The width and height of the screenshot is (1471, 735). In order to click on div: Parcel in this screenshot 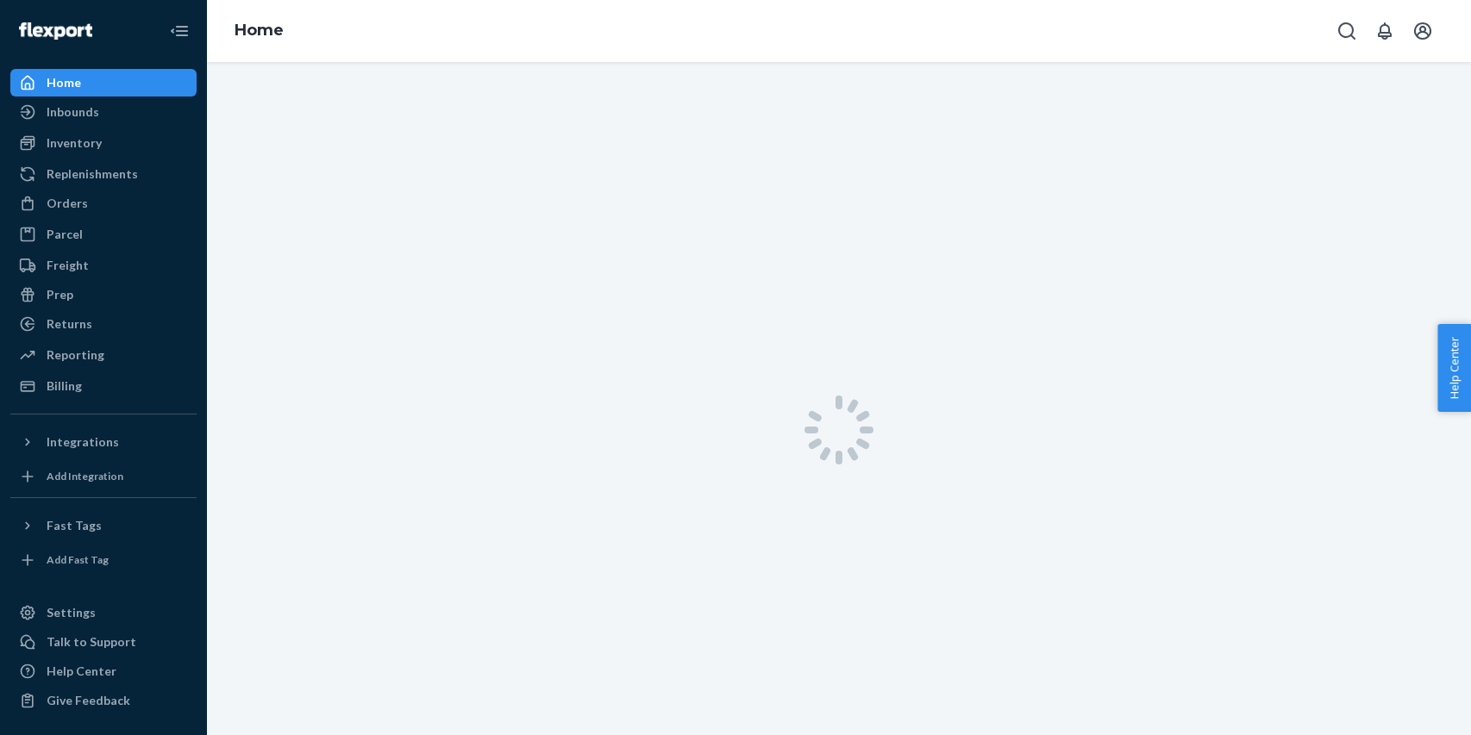, I will do `click(65, 235)`.